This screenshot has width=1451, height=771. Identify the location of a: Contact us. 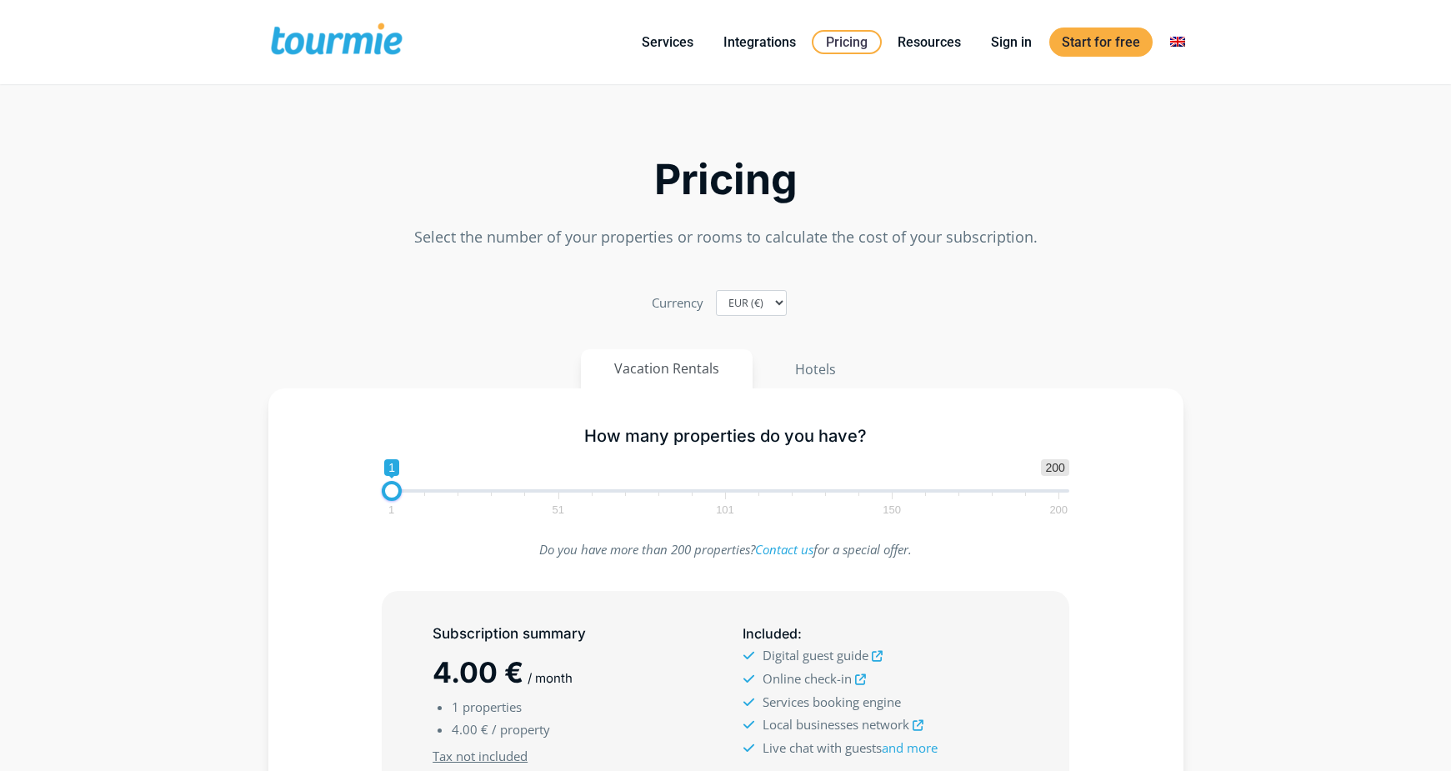
(785, 549).